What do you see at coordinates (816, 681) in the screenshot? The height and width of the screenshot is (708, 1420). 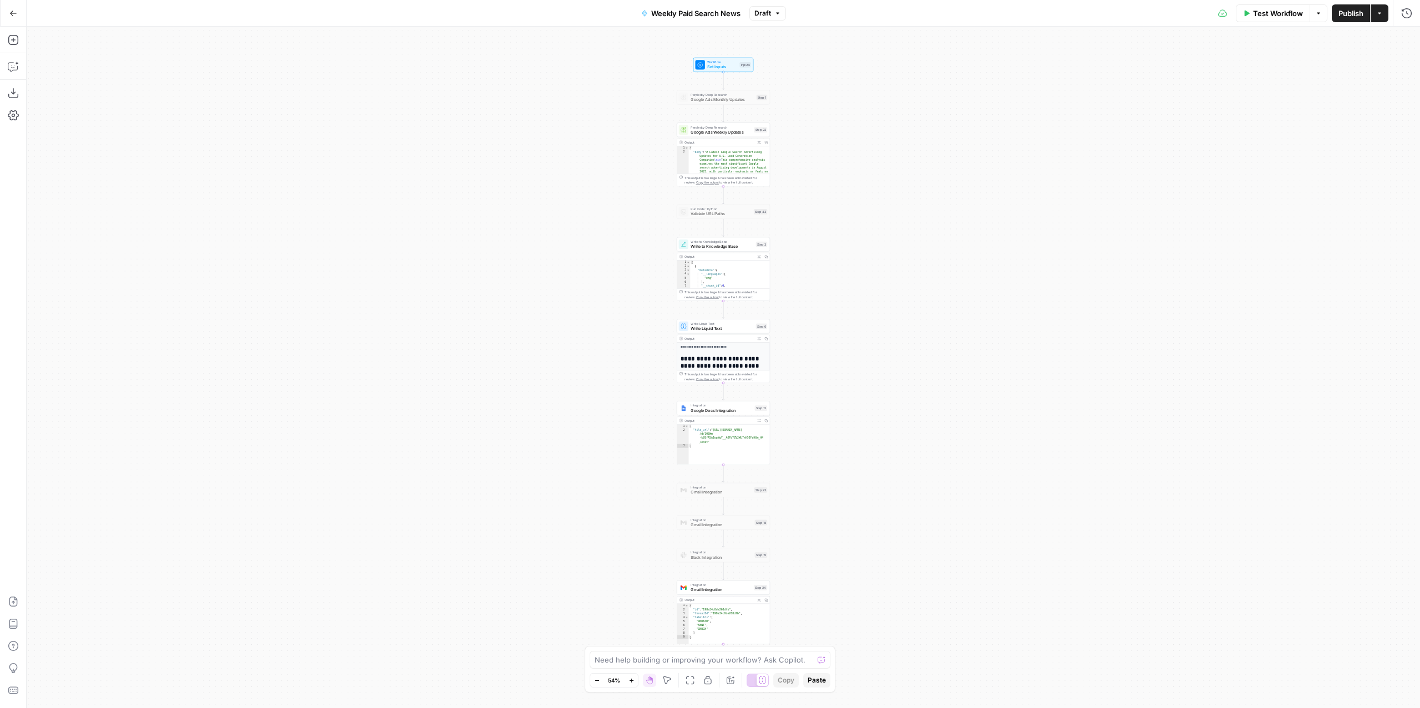 I see `span: Paste` at bounding box center [816, 681].